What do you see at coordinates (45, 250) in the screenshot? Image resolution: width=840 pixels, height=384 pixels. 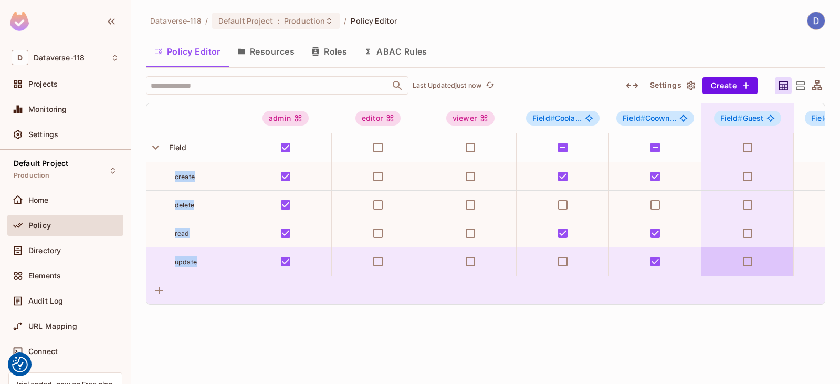 I see `span: Directory` at bounding box center [45, 250].